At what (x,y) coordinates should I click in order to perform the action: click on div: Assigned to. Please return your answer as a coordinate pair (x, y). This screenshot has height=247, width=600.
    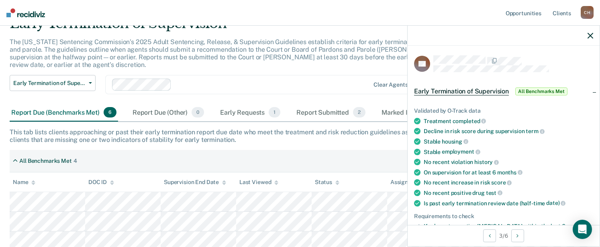
    Looking at the image, I should click on (409, 182).